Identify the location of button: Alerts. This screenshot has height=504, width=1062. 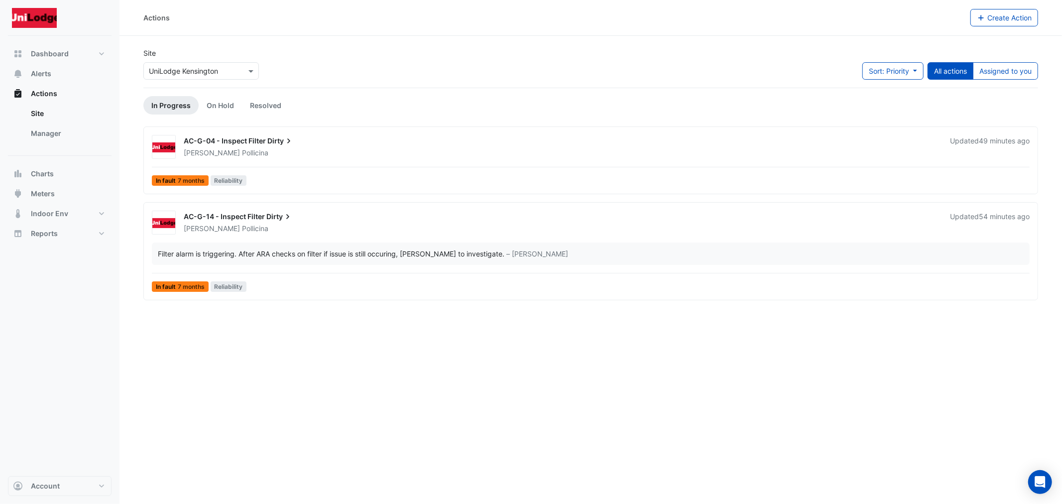
(60, 74).